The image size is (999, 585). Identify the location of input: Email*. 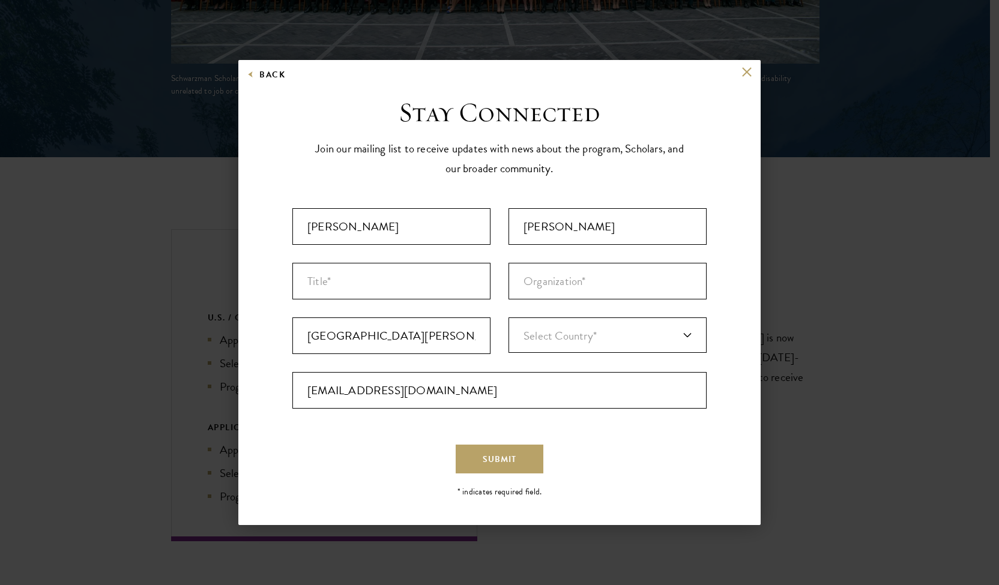
(499, 390).